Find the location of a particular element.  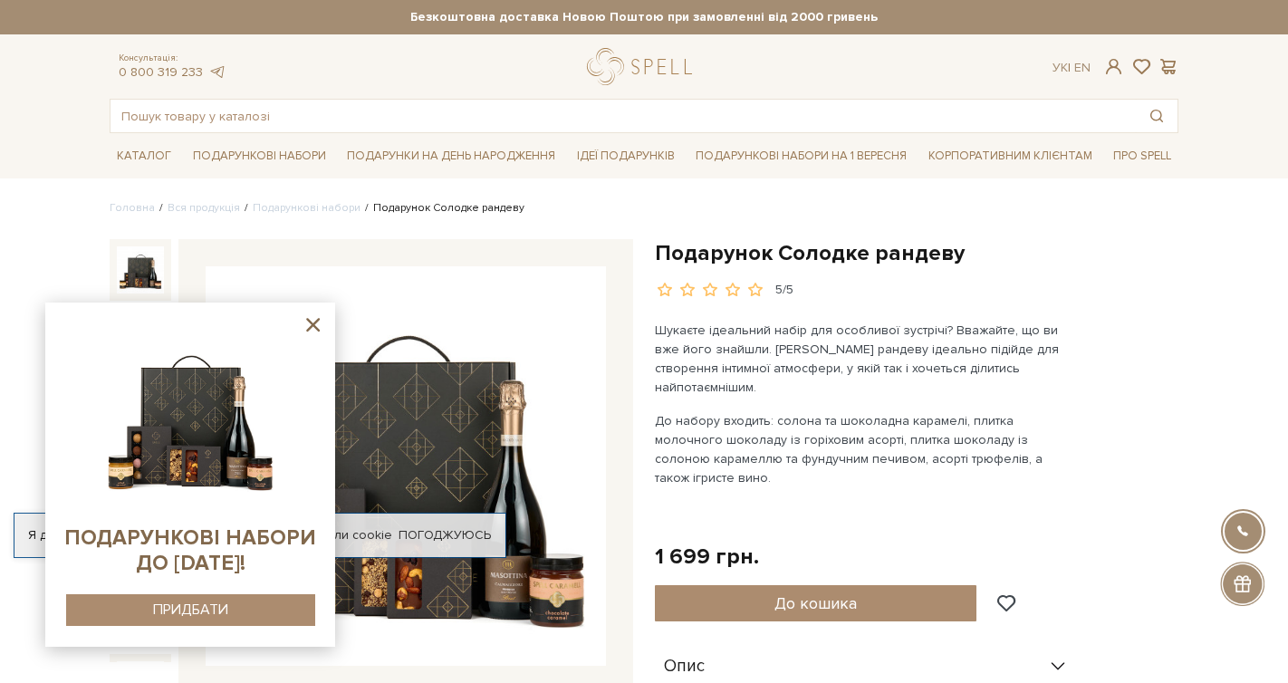

div: Ук is located at coordinates (1072, 68).